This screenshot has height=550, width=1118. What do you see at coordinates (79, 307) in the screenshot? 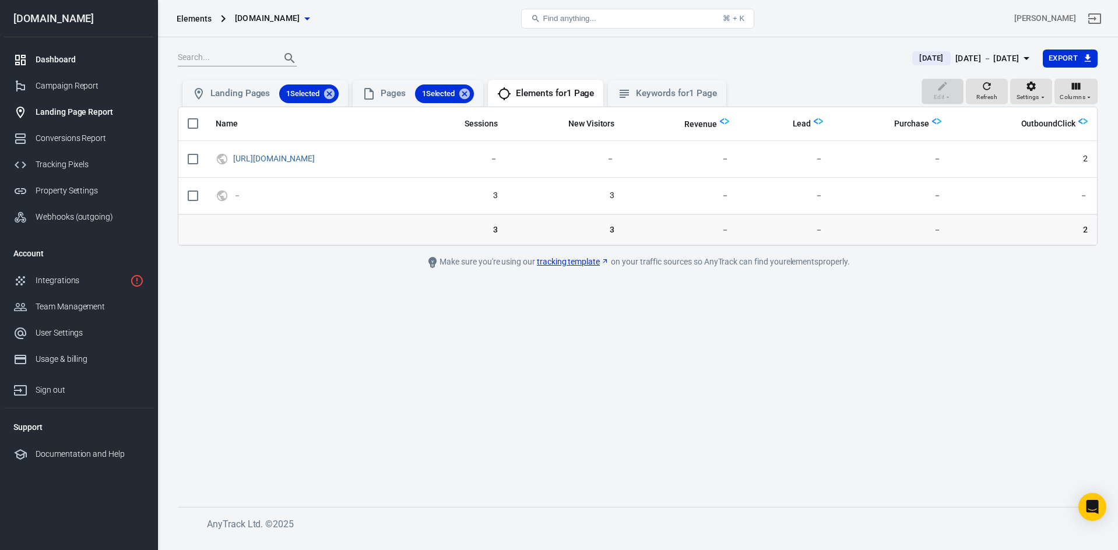
I see `a: Team Management` at bounding box center [79, 307].